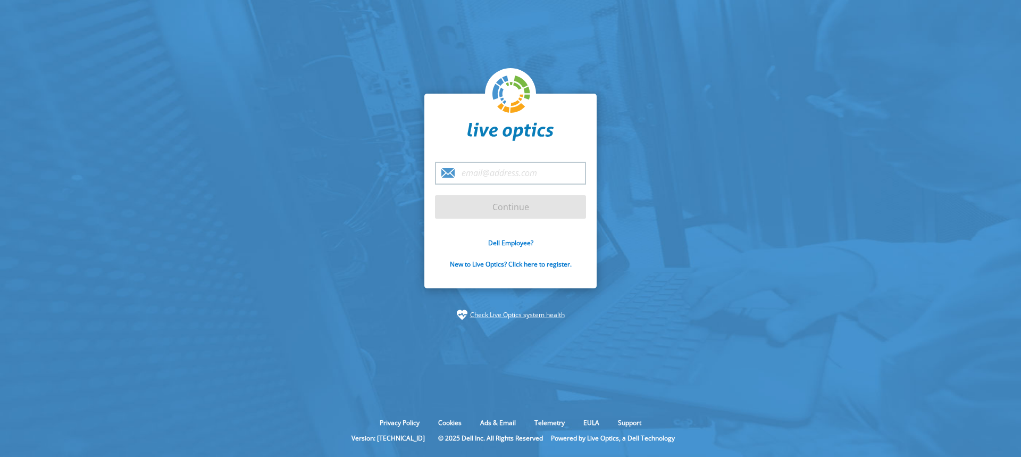  I want to click on a: Check Live Optics system health, so click(518, 315).